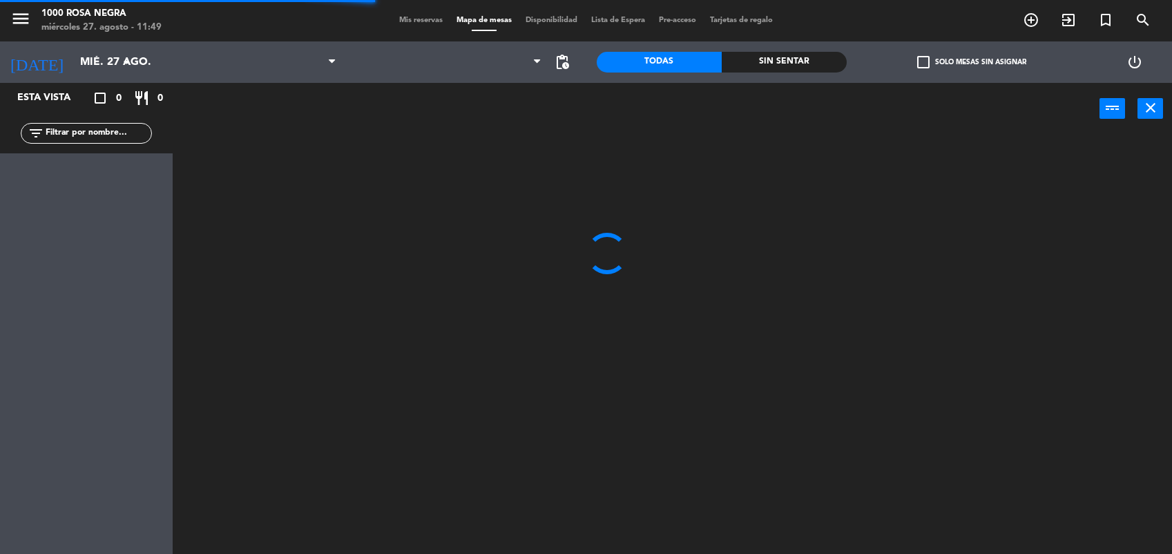 The image size is (1172, 554). Describe the element at coordinates (551, 20) in the screenshot. I see `span: Disponibilidad` at that location.